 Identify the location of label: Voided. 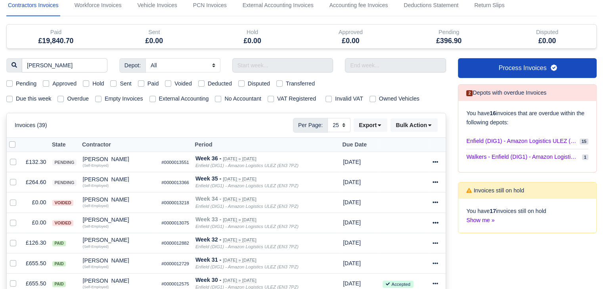
(183, 84).